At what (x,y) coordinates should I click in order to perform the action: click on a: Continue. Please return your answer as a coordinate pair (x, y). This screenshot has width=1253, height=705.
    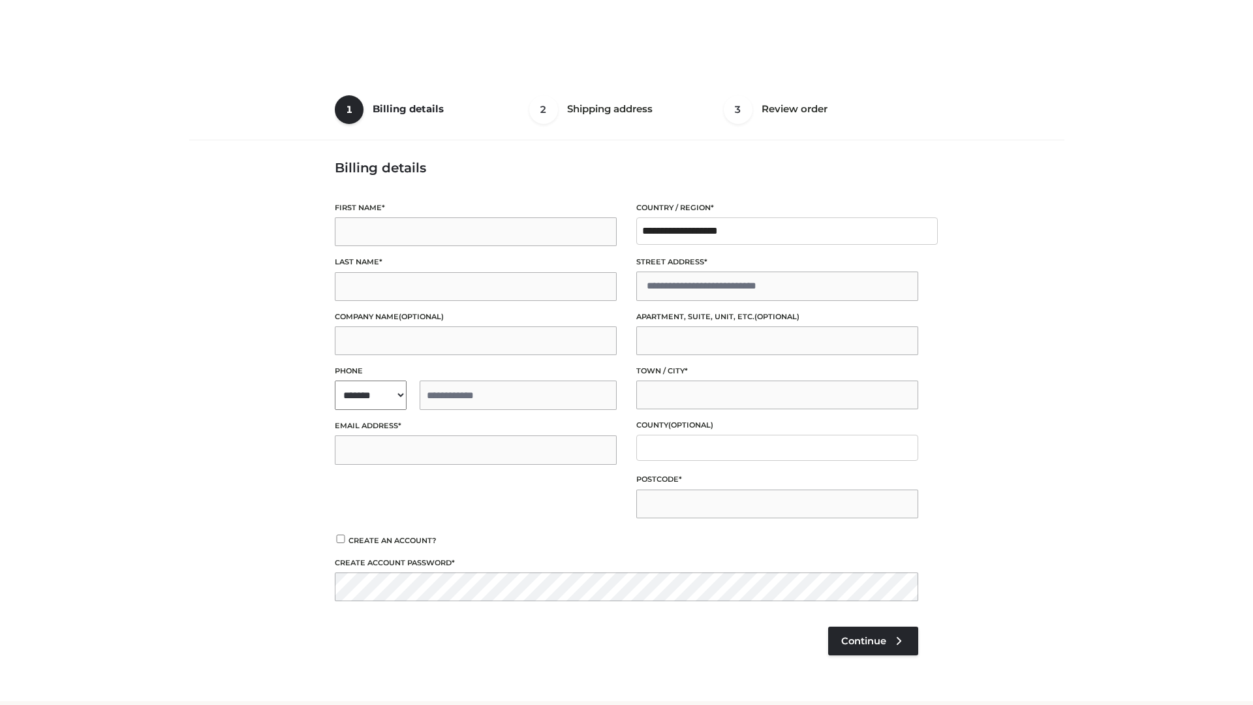
    Looking at the image, I should click on (873, 641).